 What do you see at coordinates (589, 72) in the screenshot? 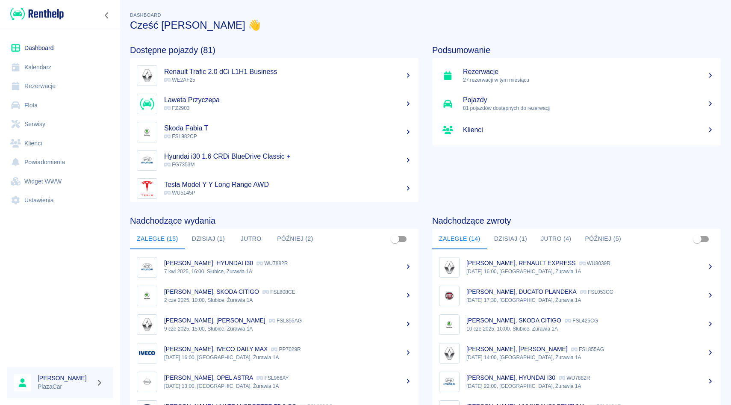
I see `h5: Rezerwacje` at bounding box center [589, 72].